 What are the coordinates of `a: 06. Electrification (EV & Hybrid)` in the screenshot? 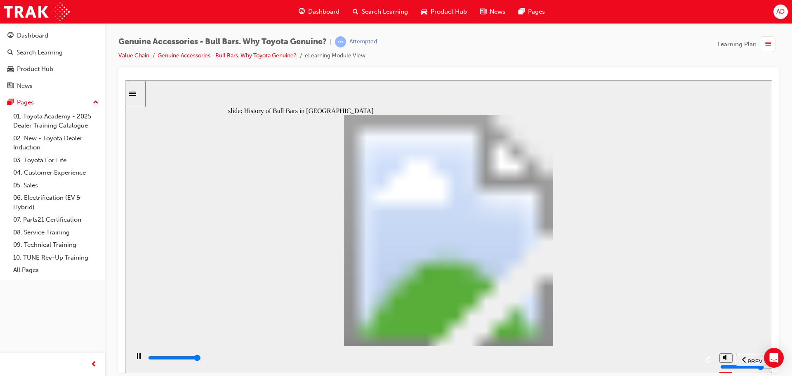 It's located at (56, 202).